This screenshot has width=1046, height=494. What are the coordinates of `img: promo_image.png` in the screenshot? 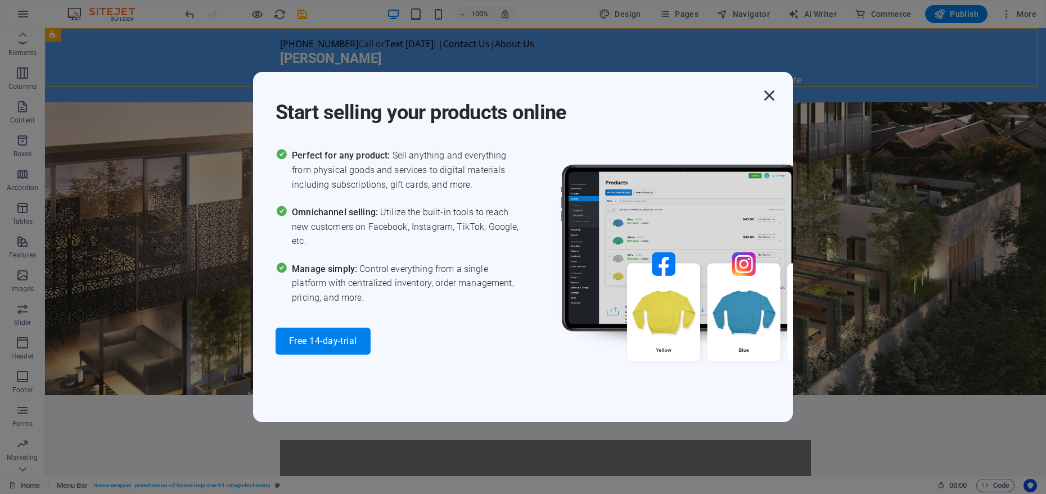 It's located at (711, 271).